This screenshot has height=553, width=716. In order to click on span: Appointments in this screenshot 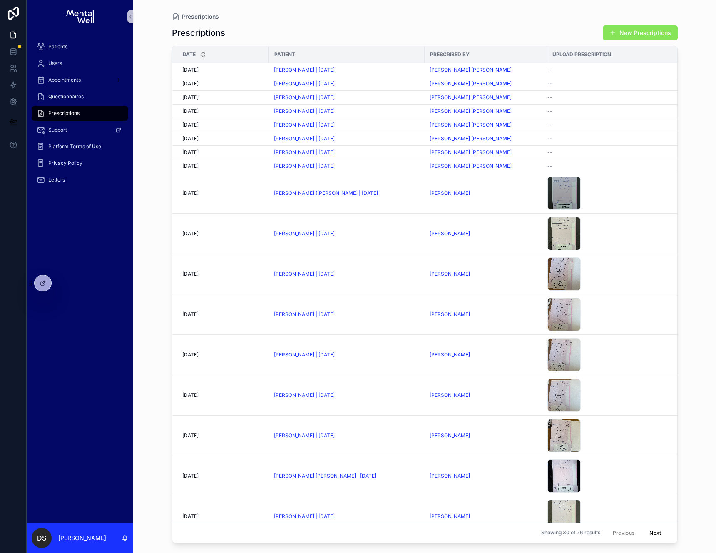, I will do `click(65, 80)`.